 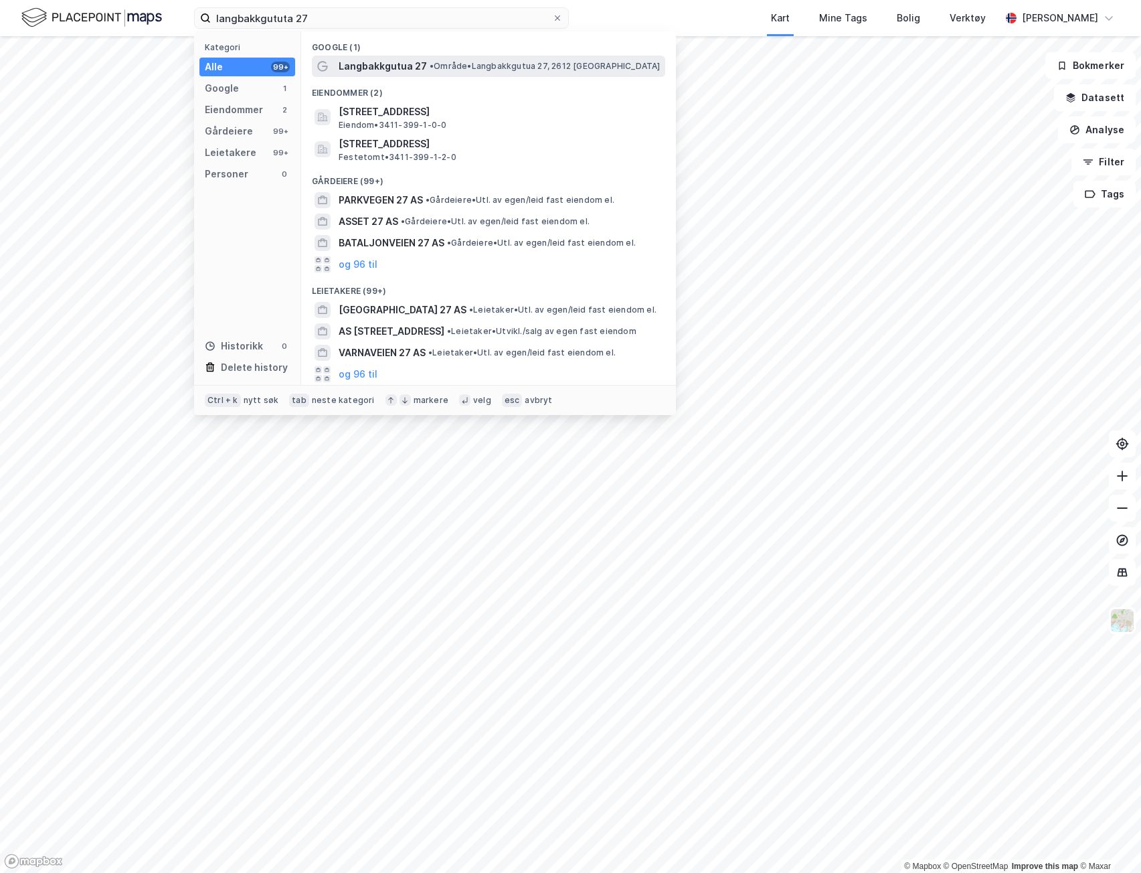 What do you see at coordinates (968, 18) in the screenshot?
I see `div: Verktøy` at bounding box center [968, 18].